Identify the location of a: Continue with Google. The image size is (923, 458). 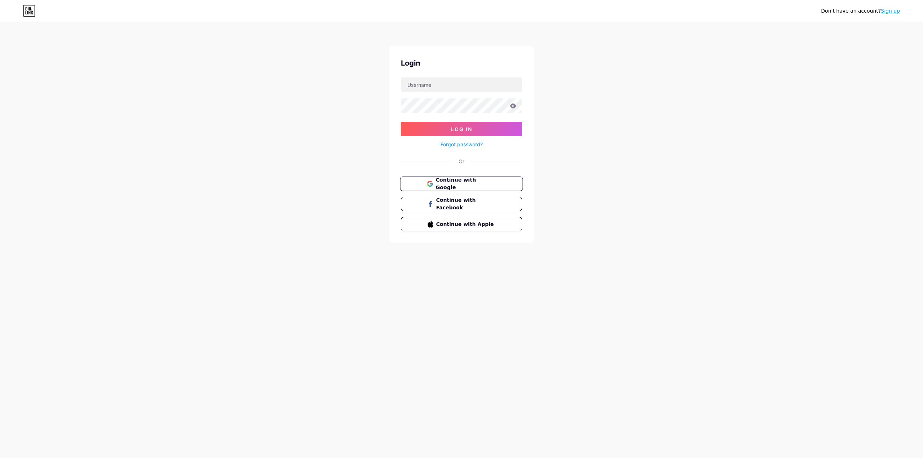
(462, 184).